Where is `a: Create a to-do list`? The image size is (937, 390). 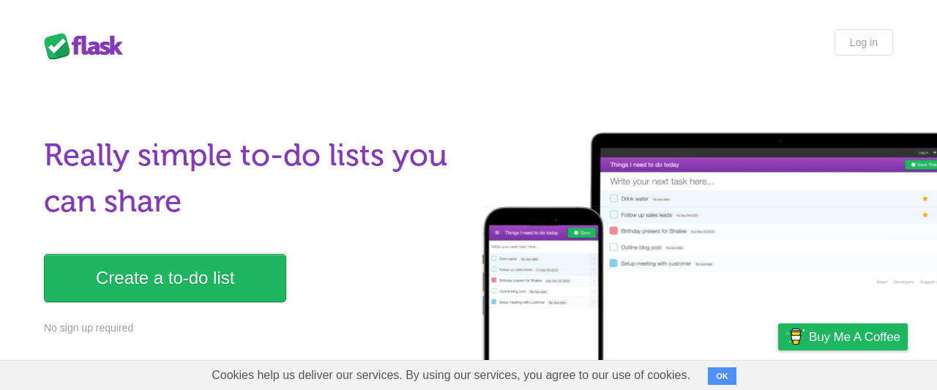 a: Create a to-do list is located at coordinates (165, 278).